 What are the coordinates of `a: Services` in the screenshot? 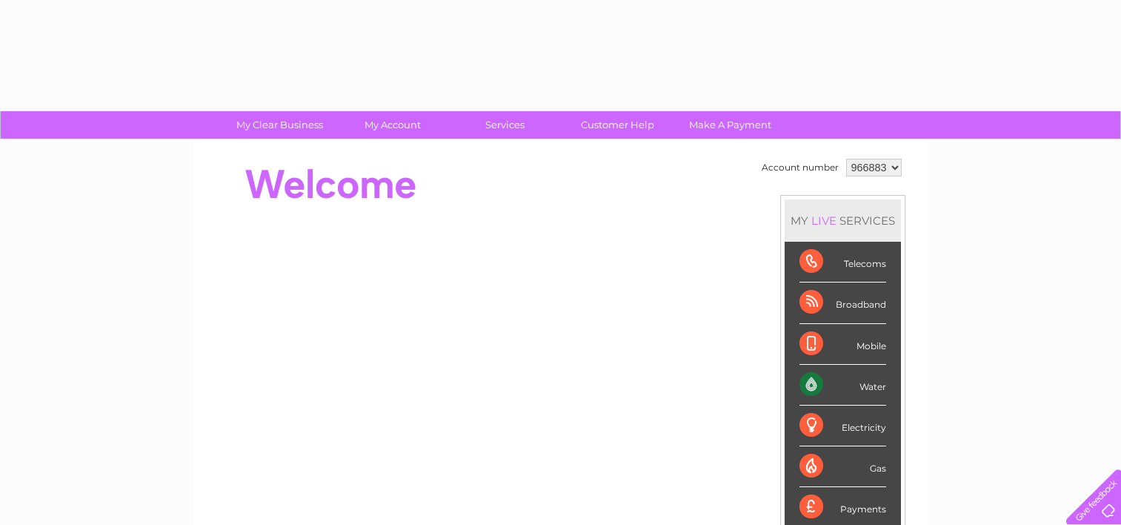 It's located at (505, 124).